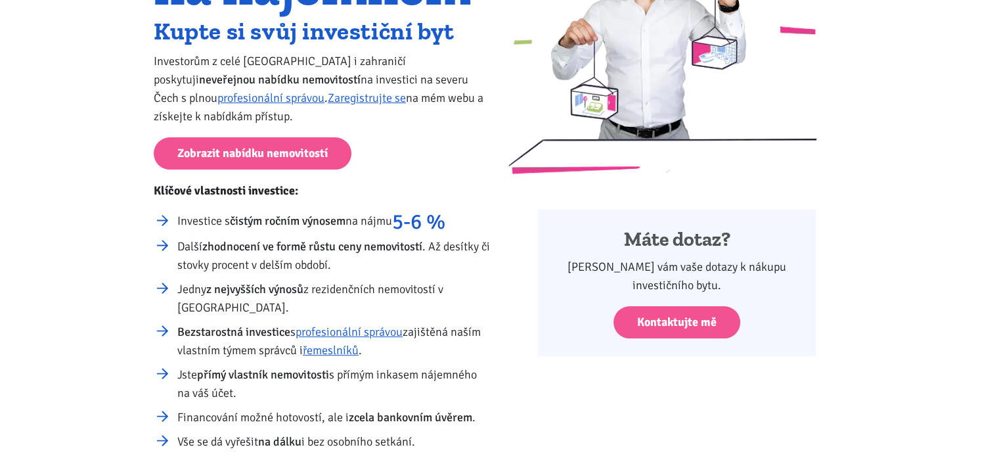  Describe the element at coordinates (418, 221) in the screenshot. I see `strong: 5-6 %` at that location.